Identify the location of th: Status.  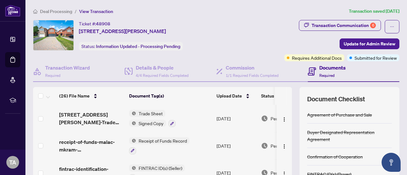
(285, 96).